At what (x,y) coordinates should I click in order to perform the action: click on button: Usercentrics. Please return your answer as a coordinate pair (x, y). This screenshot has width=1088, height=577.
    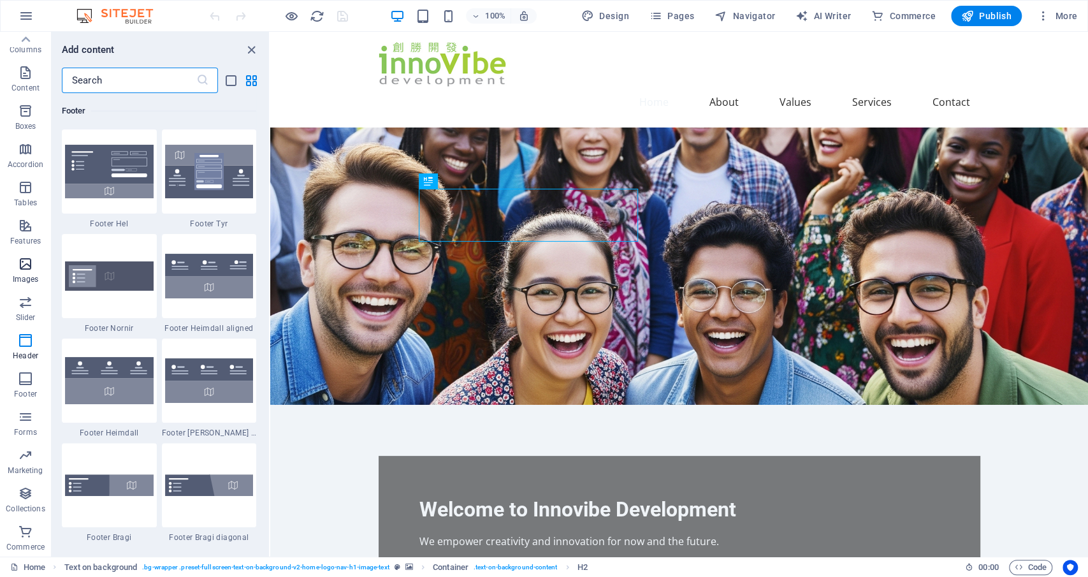
    Looking at the image, I should click on (1070, 567).